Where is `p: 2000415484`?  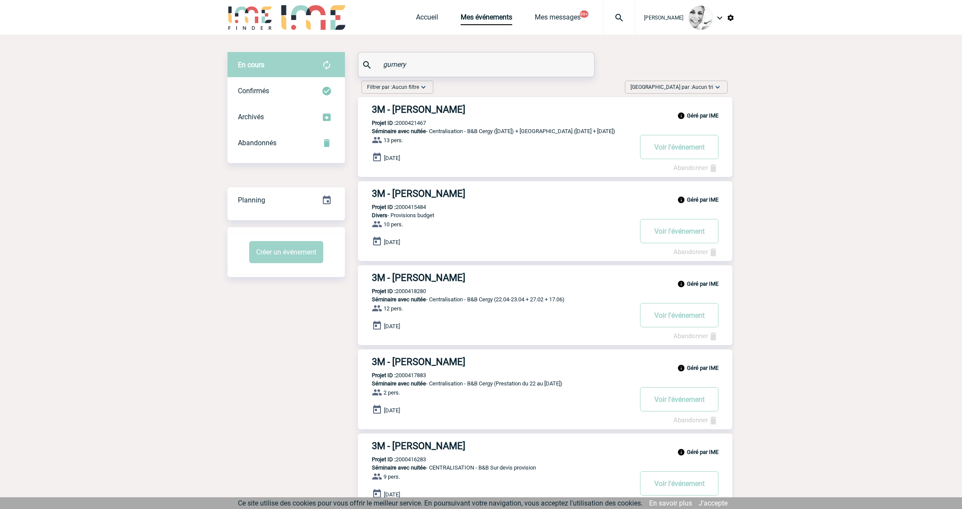 p: 2000415484 is located at coordinates (392, 207).